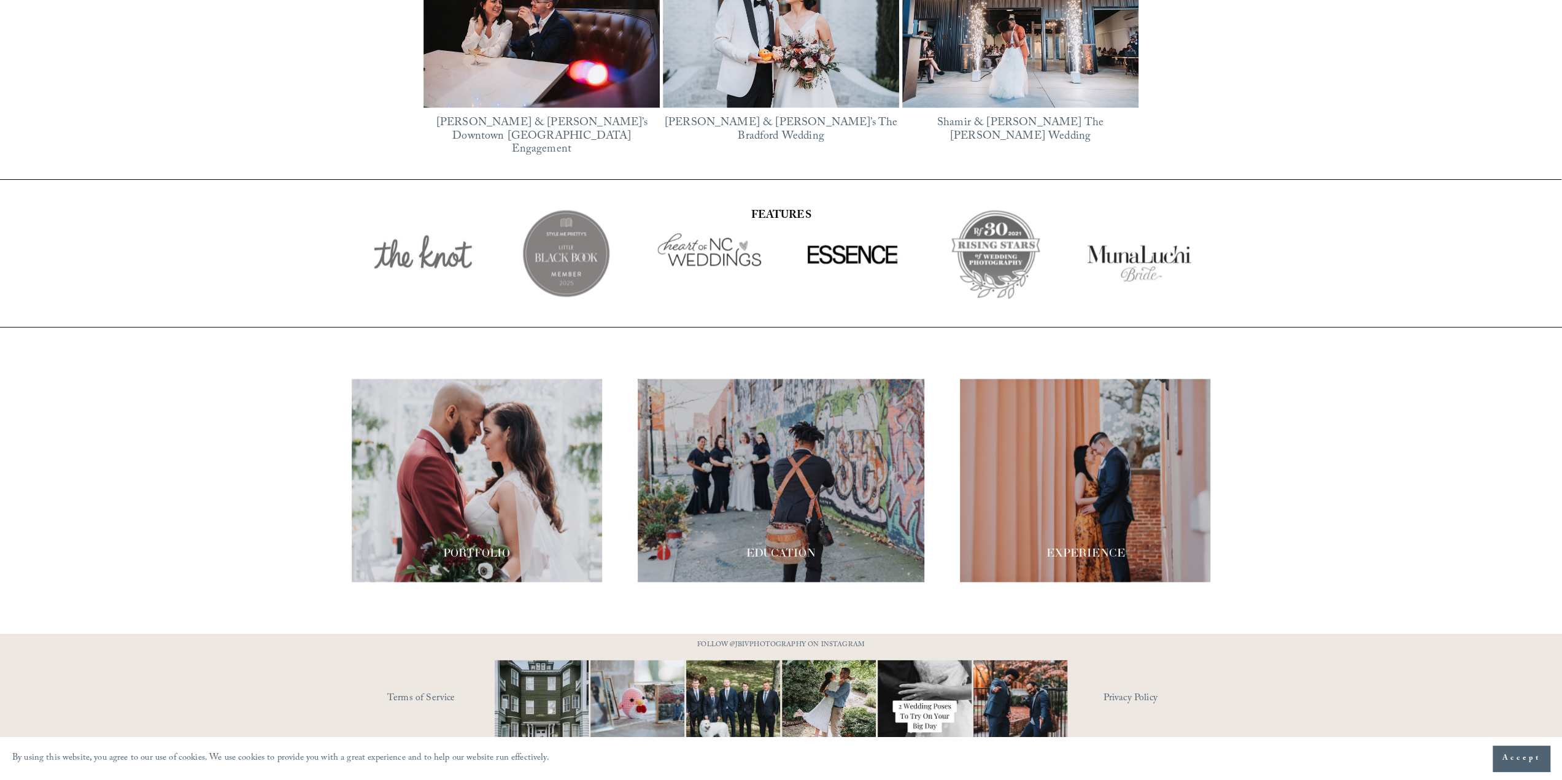 The width and height of the screenshot is (1562, 780). I want to click on img: This has got to be one of the cutest detail shots I've ever taken for a wedding! 📷 @thewoobles #I..., so click(638, 707).